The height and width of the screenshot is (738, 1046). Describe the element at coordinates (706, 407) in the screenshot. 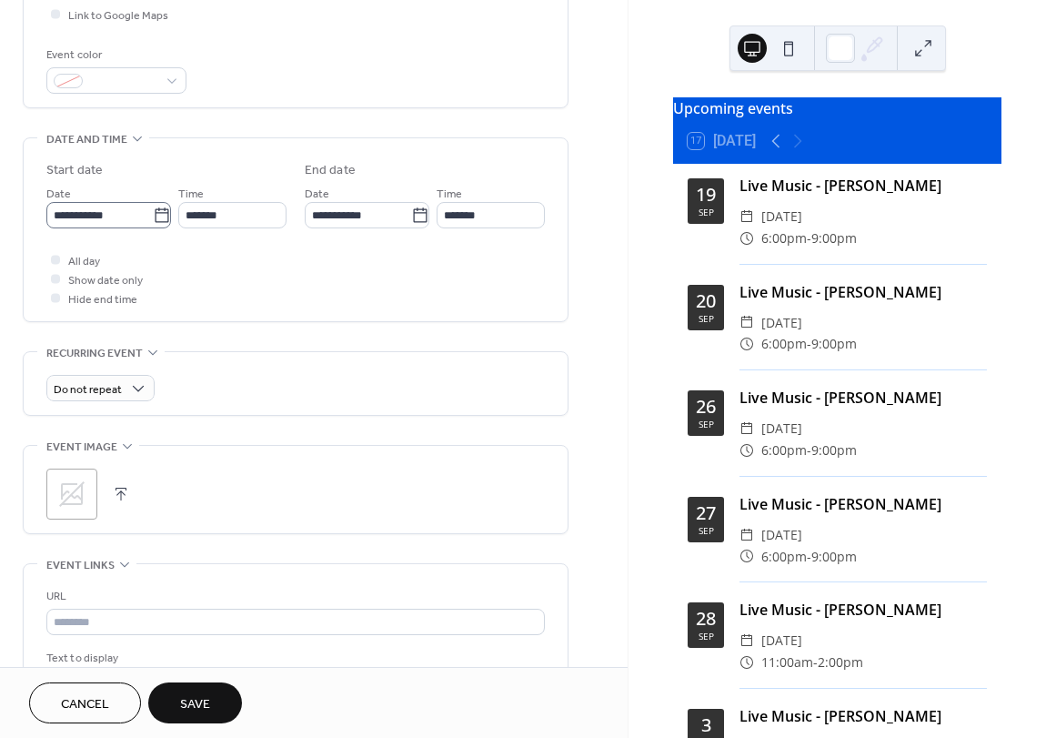

I see `div: 26` at that location.